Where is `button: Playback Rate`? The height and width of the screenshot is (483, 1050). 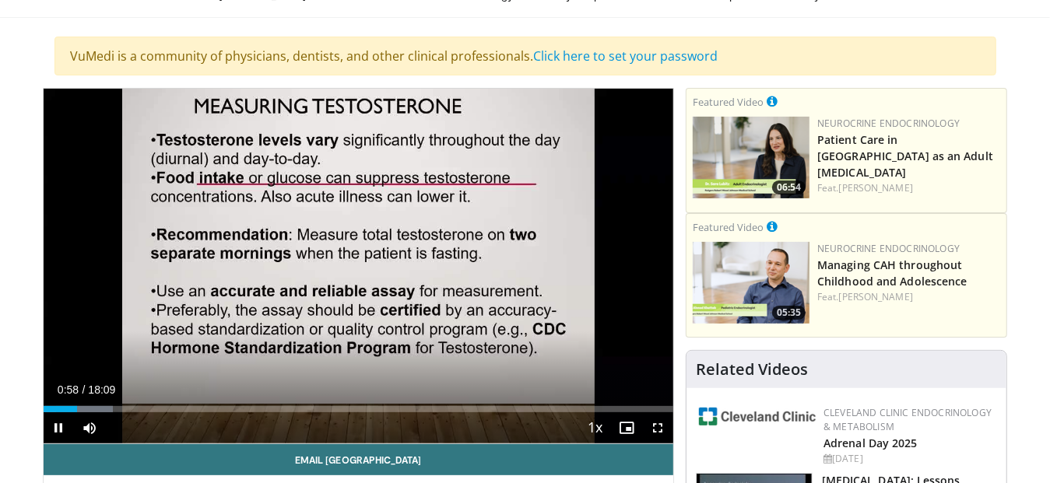 button: Playback Rate is located at coordinates (596, 428).